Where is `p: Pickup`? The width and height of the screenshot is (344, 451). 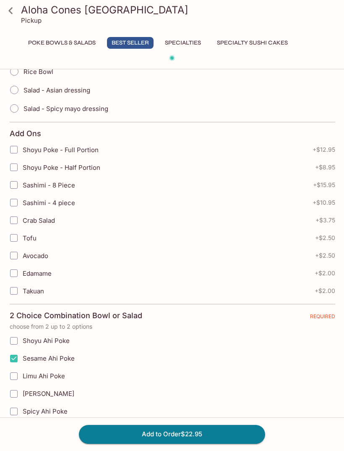 p: Pickup is located at coordinates (31, 20).